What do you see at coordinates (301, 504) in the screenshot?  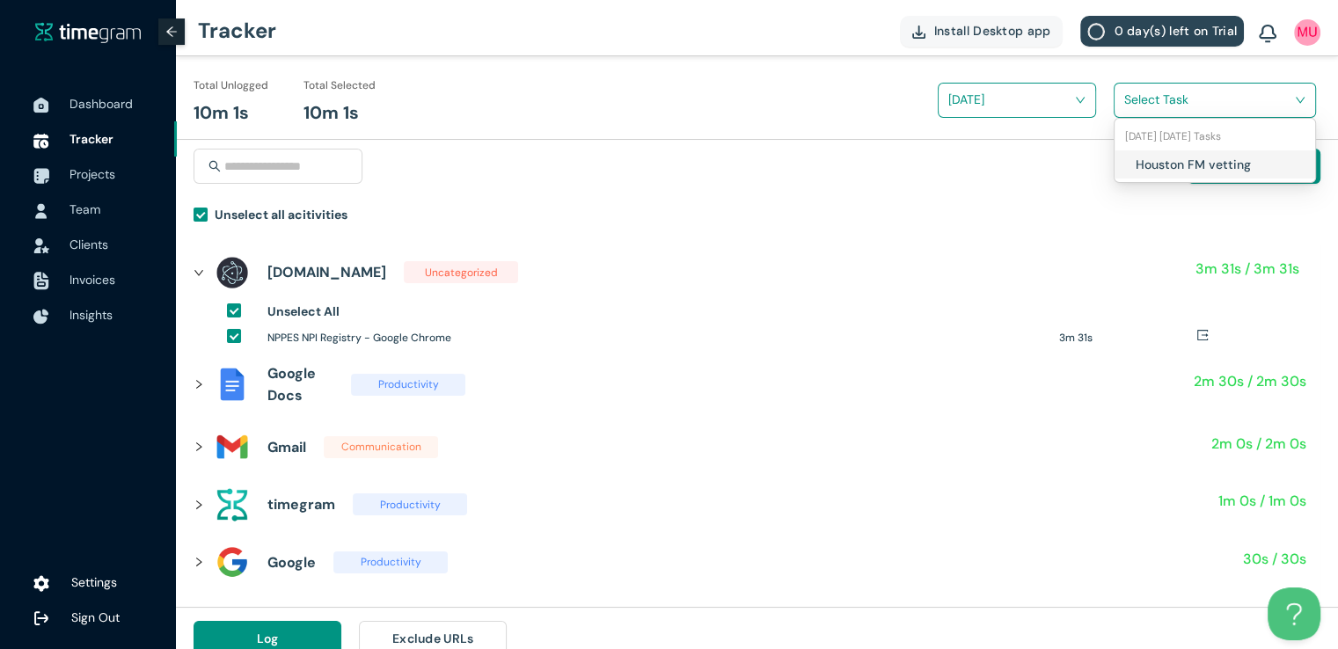 I see `h1: timegram` at bounding box center [301, 504].